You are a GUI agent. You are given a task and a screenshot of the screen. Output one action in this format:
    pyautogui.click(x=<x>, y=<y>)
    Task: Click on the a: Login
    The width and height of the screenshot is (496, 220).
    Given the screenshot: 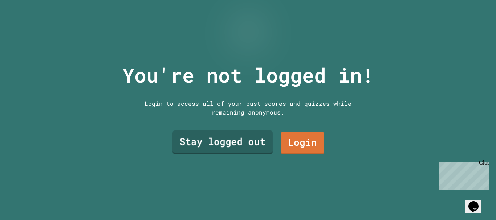 What is the action you would take?
    pyautogui.click(x=303, y=143)
    